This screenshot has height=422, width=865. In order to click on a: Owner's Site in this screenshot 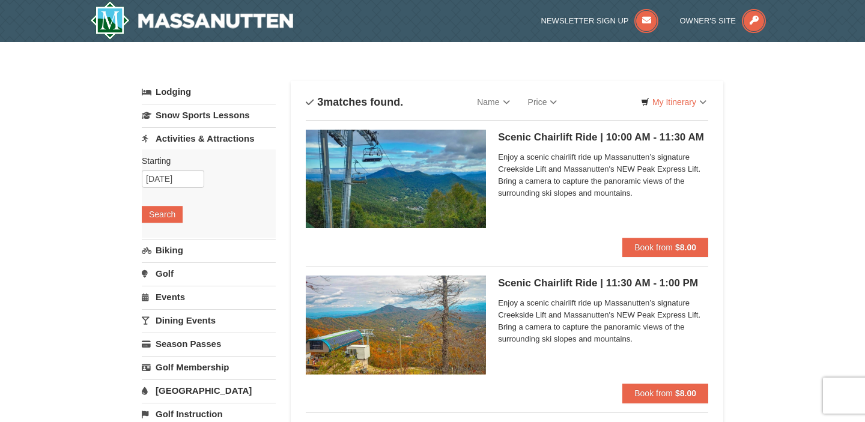, I will do `click(723, 20)`.